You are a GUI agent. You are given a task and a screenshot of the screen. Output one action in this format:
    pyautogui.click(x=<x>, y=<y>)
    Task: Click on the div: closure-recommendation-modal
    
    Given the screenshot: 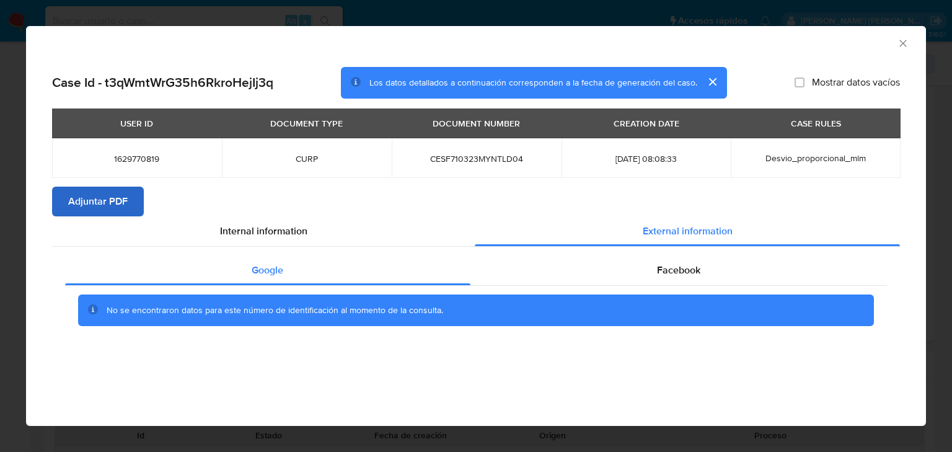 What is the action you would take?
    pyautogui.click(x=476, y=226)
    